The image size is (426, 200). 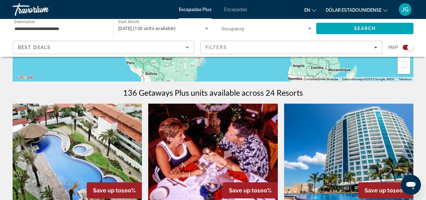 I want to click on span: Best Deals, so click(x=34, y=47).